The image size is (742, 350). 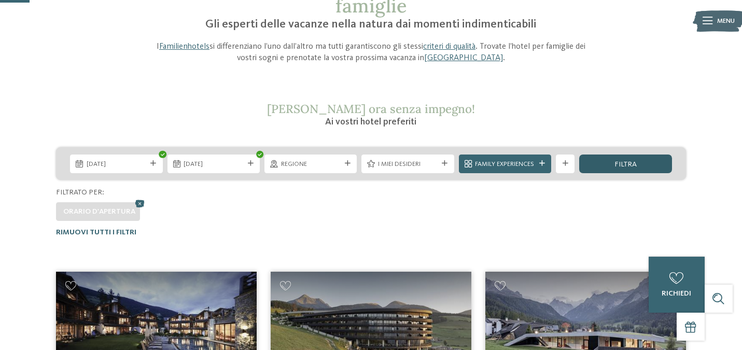 What do you see at coordinates (449, 47) in the screenshot?
I see `a: criteri di qualità` at bounding box center [449, 47].